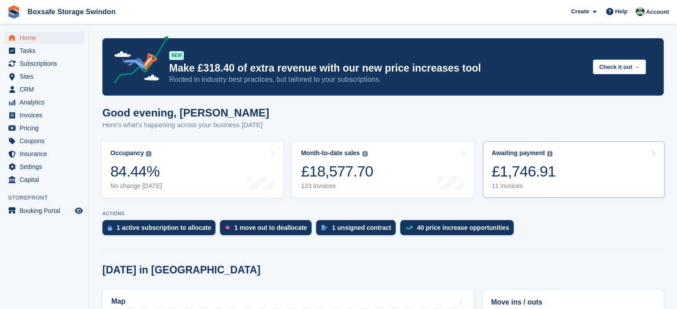  I want to click on span: Booking Portal, so click(46, 211).